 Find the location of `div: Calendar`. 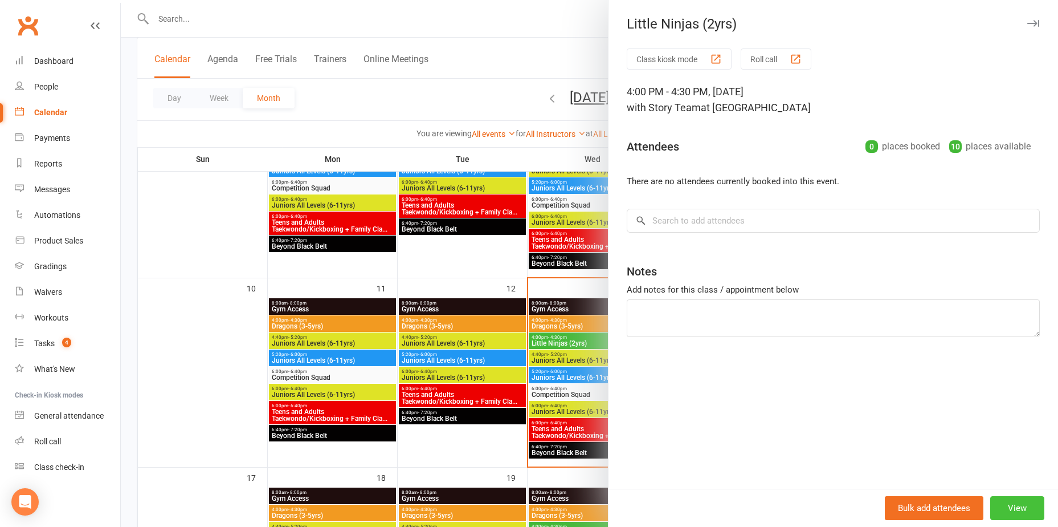

div: Calendar is located at coordinates (51, 112).